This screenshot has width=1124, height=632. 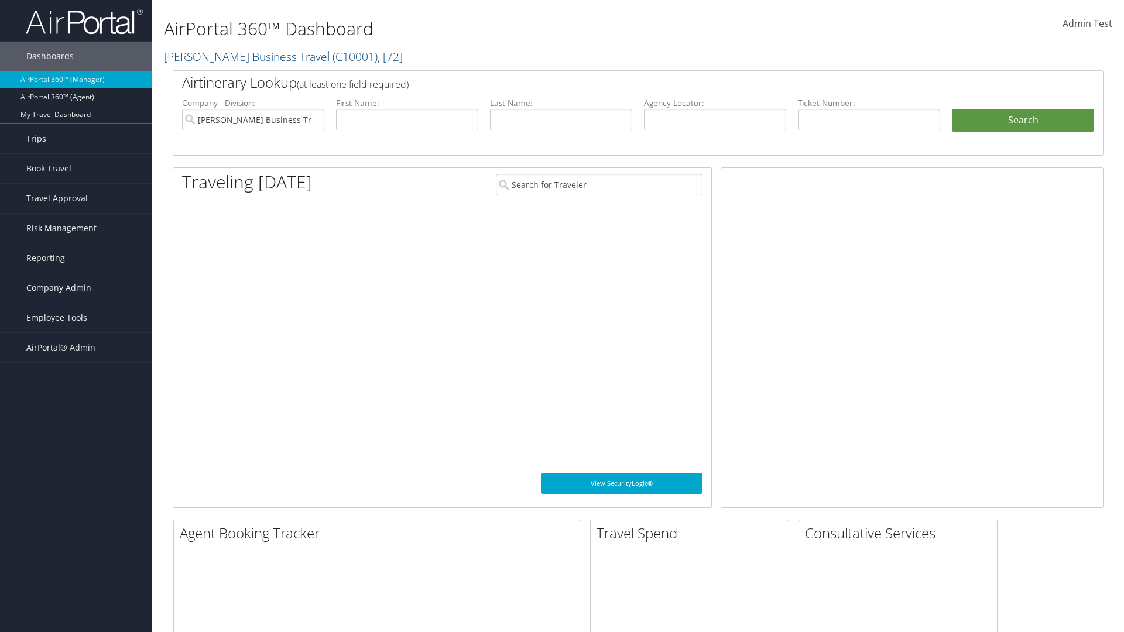 I want to click on span: Employee Tools, so click(x=57, y=318).